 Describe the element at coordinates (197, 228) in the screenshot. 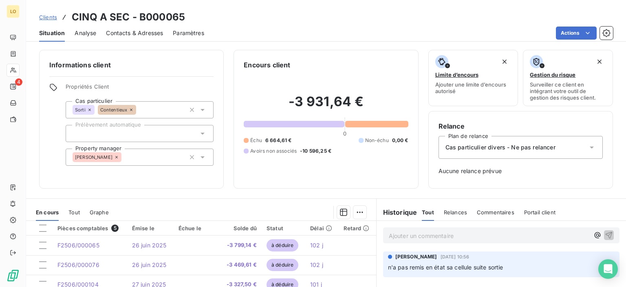

I see `div: Échue le` at that location.